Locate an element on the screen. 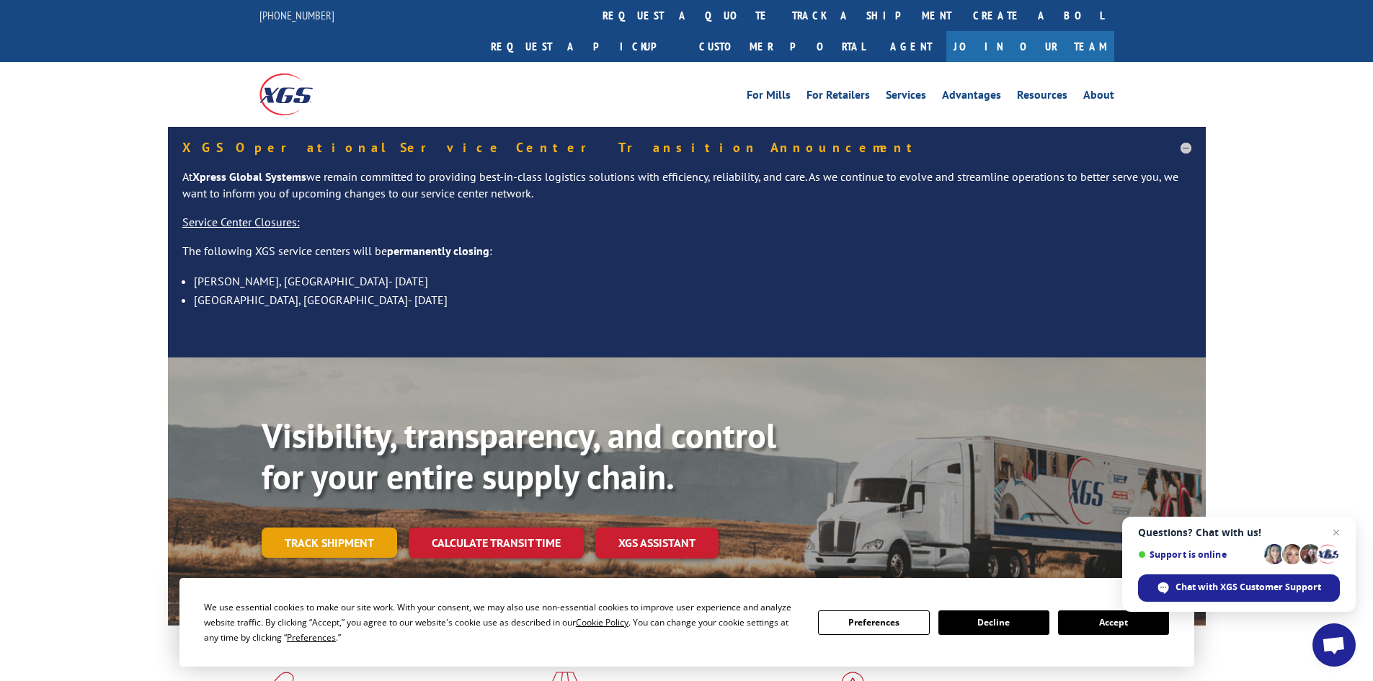 The width and height of the screenshot is (1373, 681). a: Agent is located at coordinates (911, 46).